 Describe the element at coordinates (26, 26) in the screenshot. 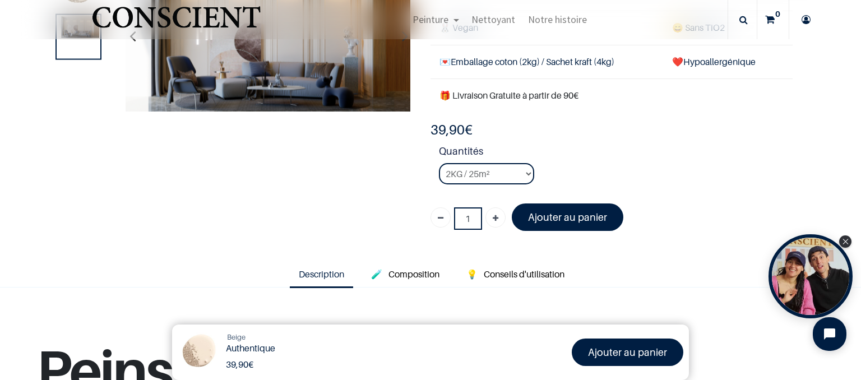

I see `button: Open chat widget` at that location.